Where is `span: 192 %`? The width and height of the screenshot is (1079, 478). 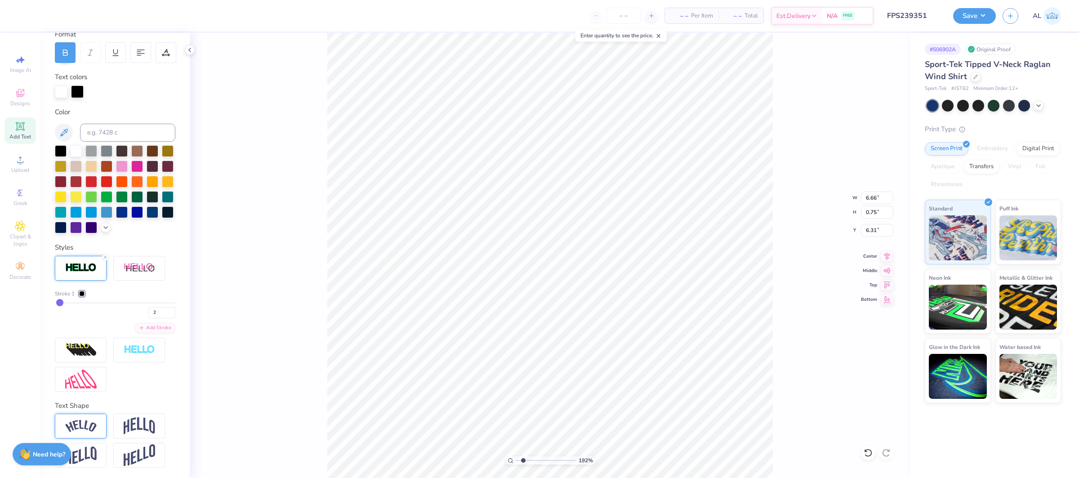
span: 192 % is located at coordinates (586, 461).